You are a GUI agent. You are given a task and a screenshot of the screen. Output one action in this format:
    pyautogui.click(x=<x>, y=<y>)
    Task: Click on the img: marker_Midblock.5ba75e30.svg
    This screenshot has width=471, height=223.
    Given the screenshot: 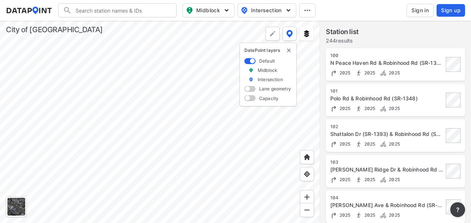 What is the action you would take?
    pyautogui.click(x=251, y=70)
    